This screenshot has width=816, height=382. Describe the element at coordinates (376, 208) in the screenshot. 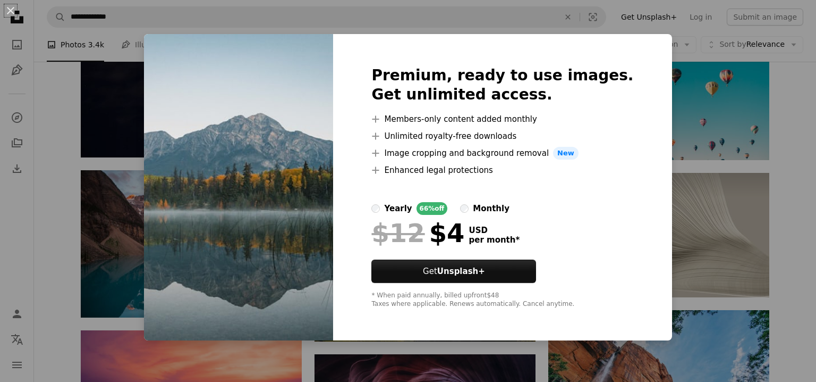

I see `input: yearly66%off` at that location.